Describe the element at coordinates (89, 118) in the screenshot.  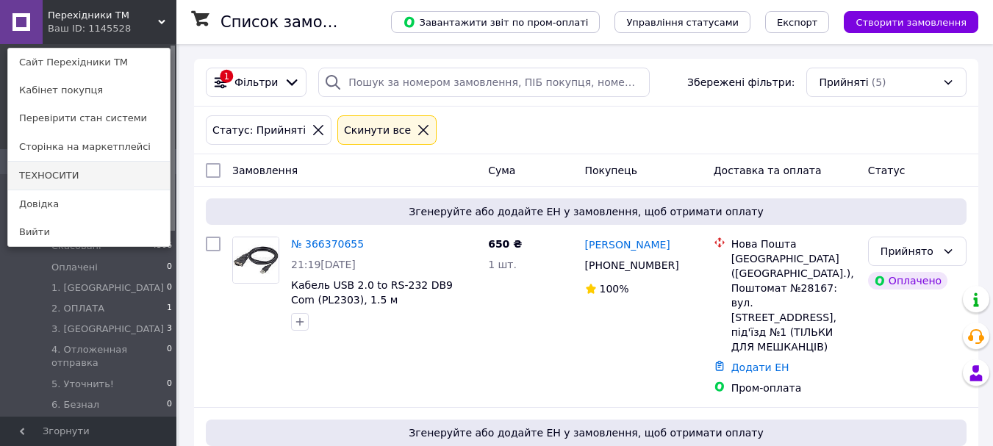
I see `a: Перевірити стан системи` at that location.